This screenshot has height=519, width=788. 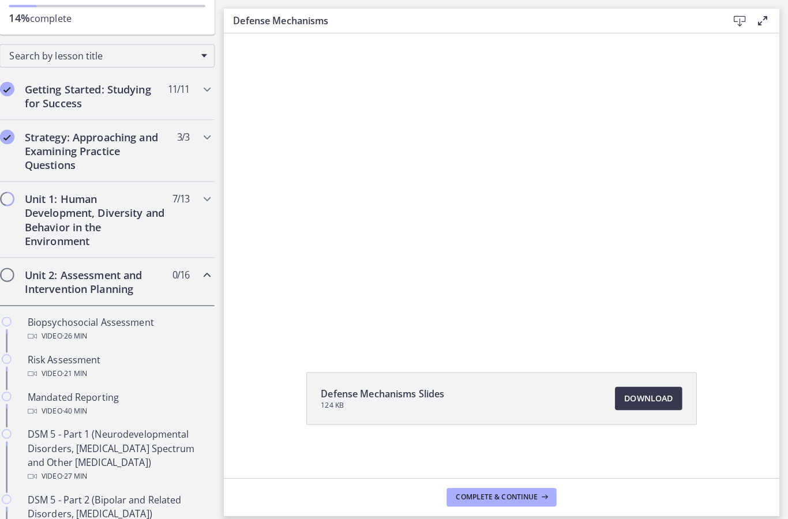 What do you see at coordinates (188, 272) in the screenshot?
I see `span: 0 / 16` at bounding box center [188, 272].